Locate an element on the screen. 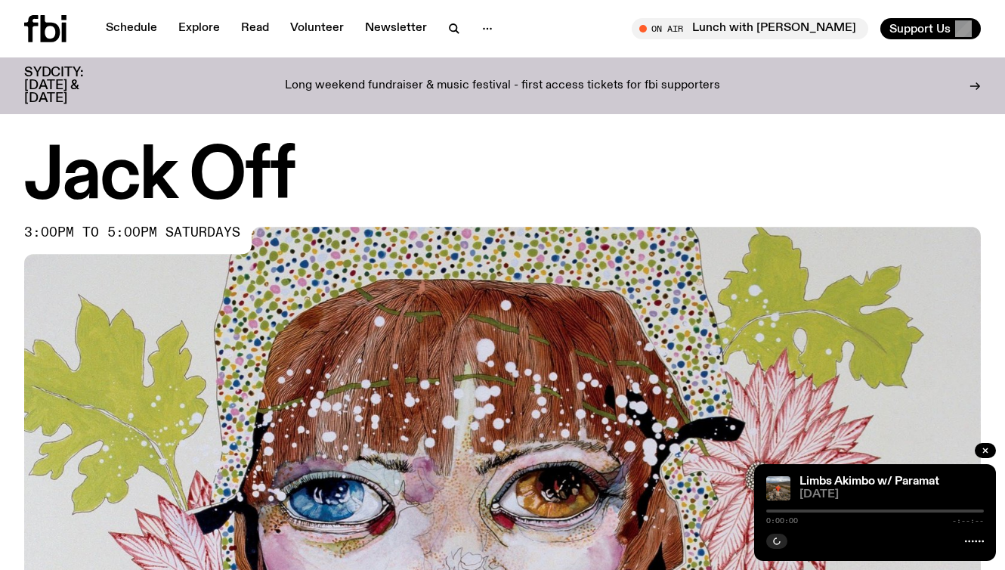  span: 0:00:00 is located at coordinates (782, 521).